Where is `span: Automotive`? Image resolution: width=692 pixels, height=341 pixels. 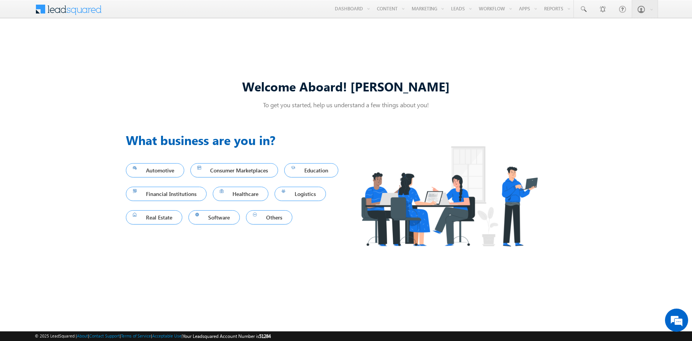 span: Automotive is located at coordinates (155, 170).